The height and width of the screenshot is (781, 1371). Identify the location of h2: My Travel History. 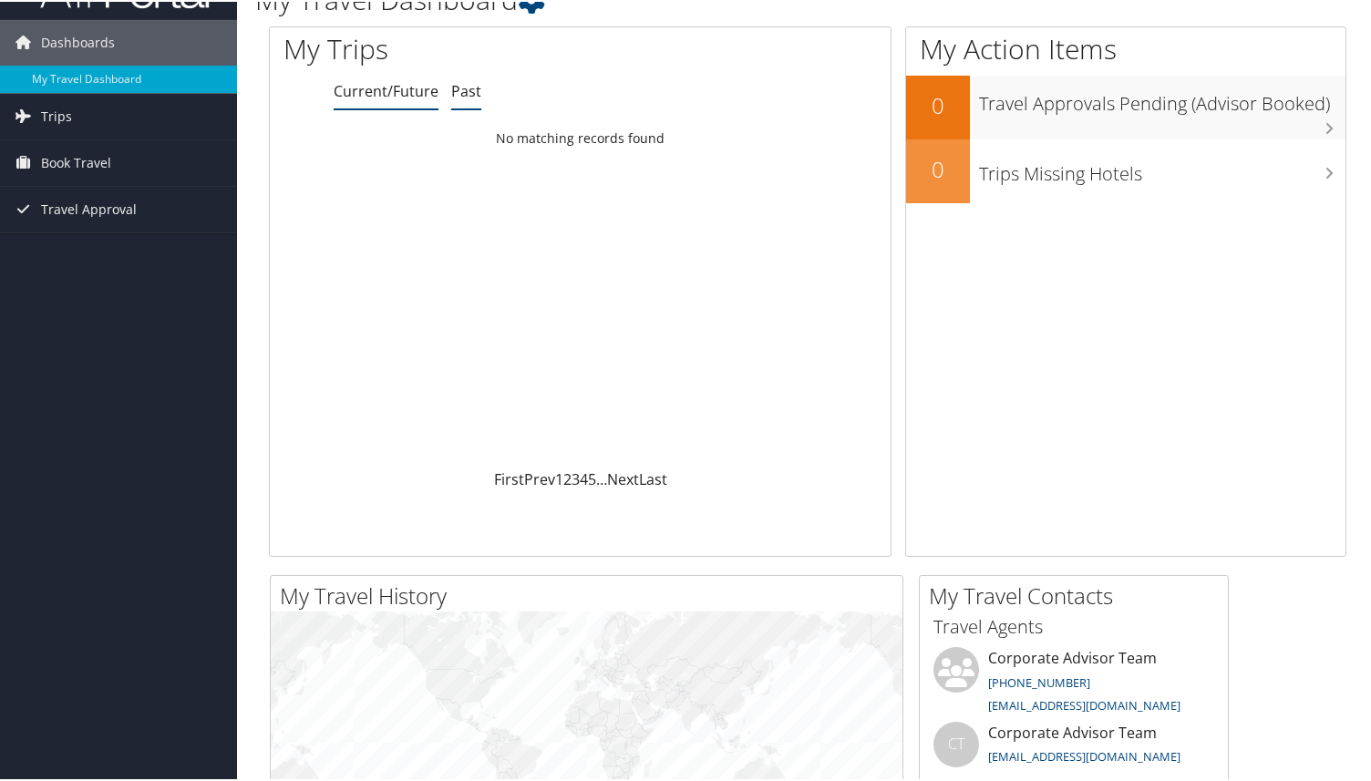
(591, 594).